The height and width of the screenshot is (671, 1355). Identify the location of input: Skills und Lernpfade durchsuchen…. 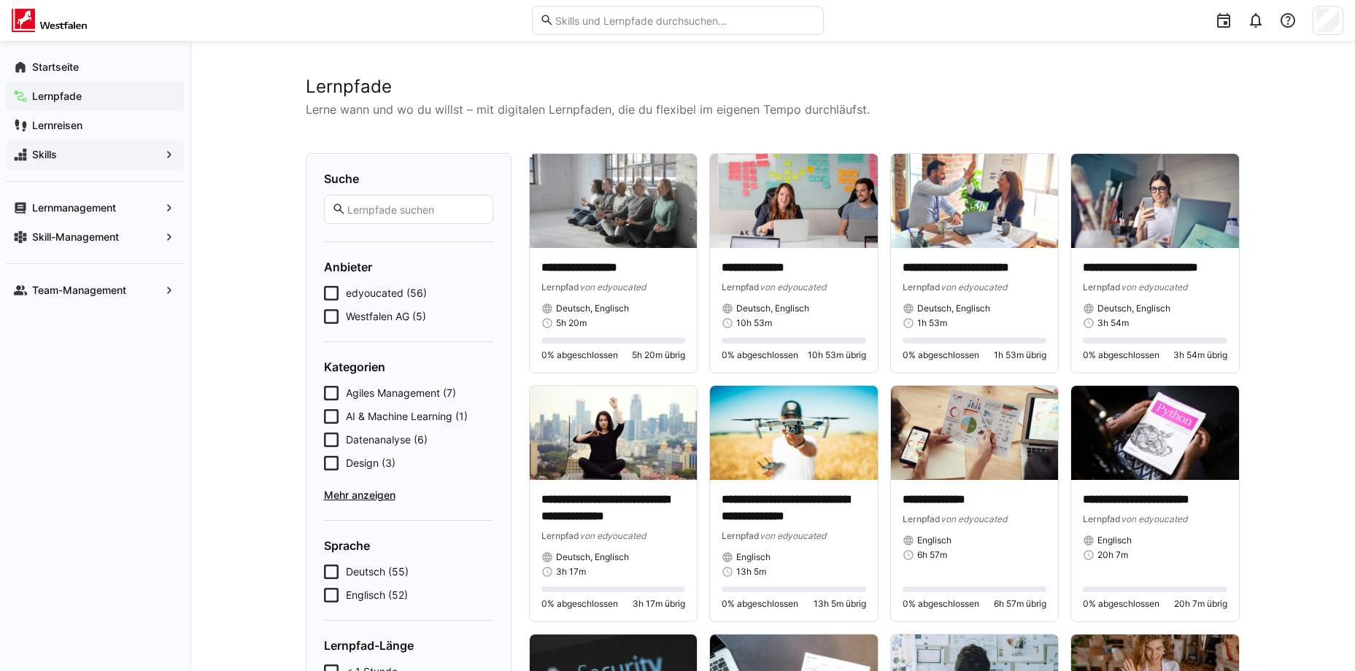
(684, 20).